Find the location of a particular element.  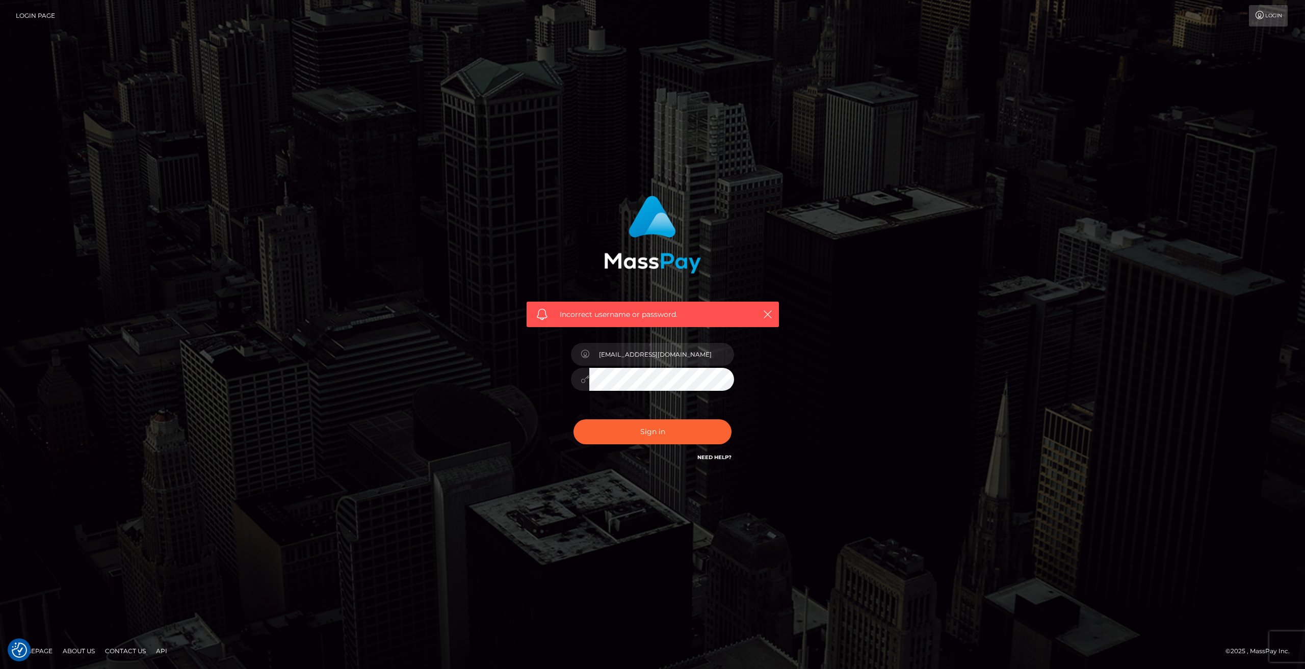

a: Login Page is located at coordinates (35, 16).